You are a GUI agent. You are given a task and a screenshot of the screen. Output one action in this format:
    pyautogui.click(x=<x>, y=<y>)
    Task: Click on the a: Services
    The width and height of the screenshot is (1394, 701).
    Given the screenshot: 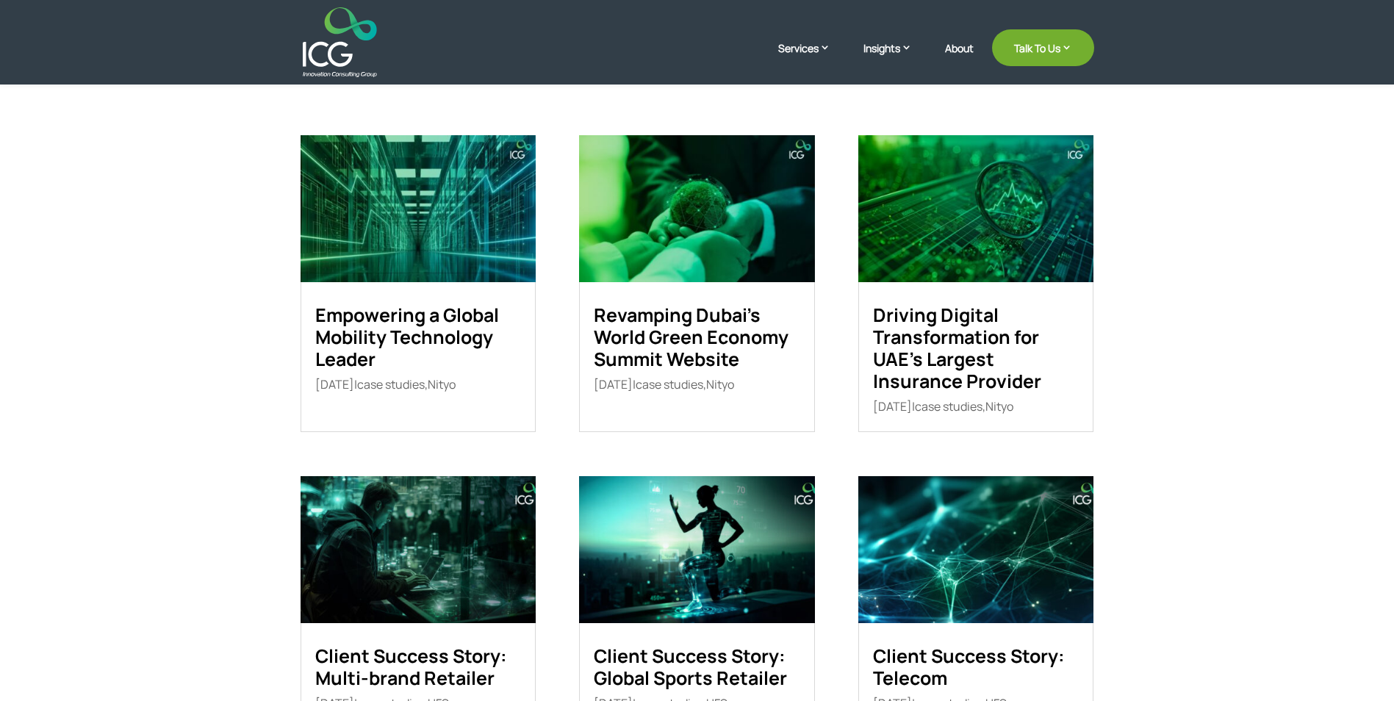 What is the action you would take?
    pyautogui.click(x=811, y=59)
    